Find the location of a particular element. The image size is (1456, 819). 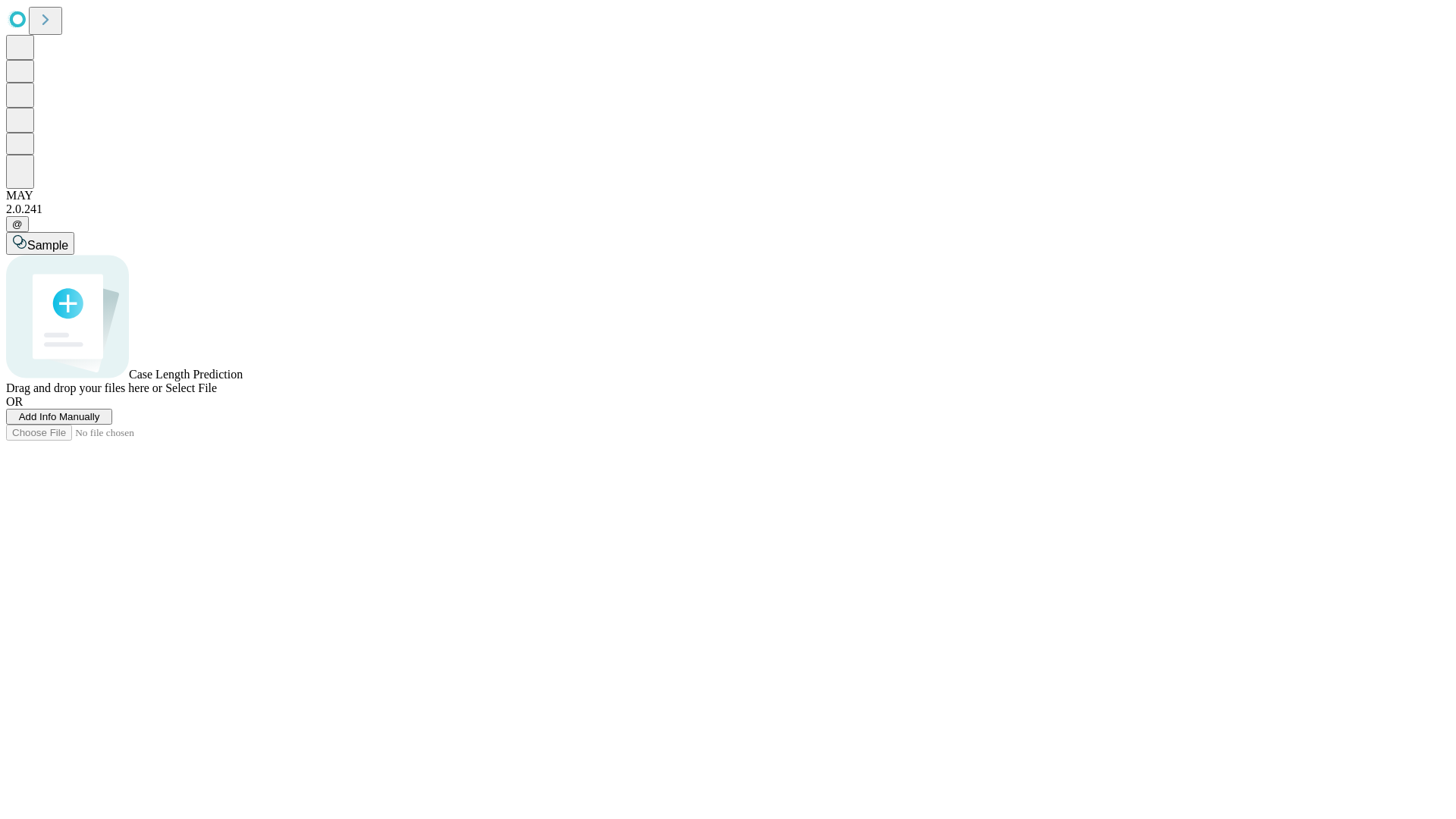

span: Add Info Manually is located at coordinates (59, 416).